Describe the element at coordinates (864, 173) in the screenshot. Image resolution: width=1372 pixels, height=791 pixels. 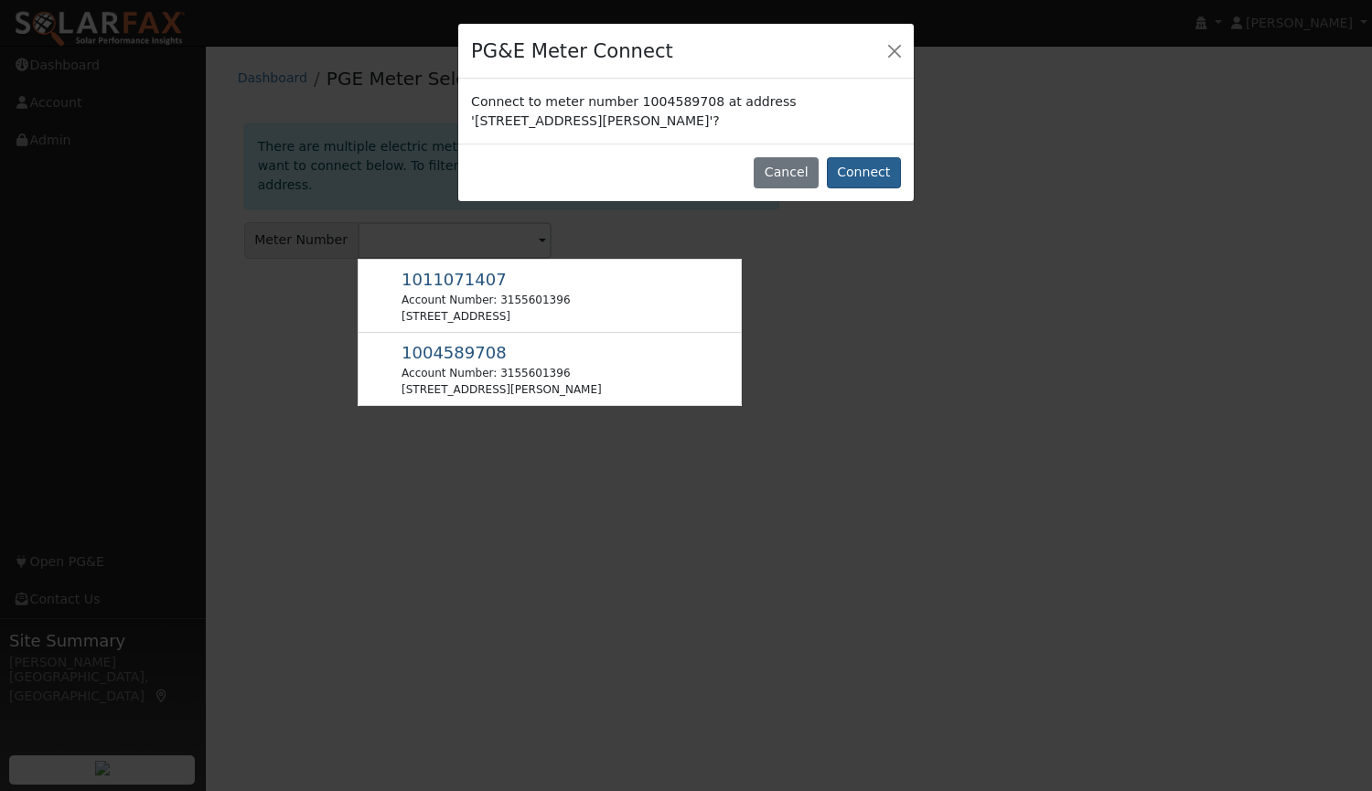
I see `button: Connect` at that location.